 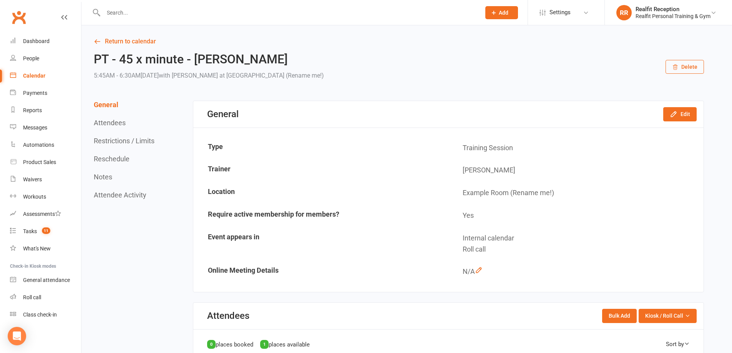 I want to click on a: General attendance kiosk mode, so click(x=45, y=280).